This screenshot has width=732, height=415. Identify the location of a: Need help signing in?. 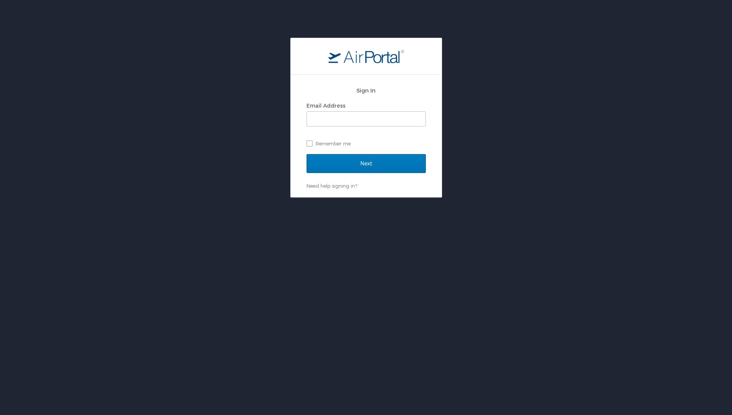
(332, 186).